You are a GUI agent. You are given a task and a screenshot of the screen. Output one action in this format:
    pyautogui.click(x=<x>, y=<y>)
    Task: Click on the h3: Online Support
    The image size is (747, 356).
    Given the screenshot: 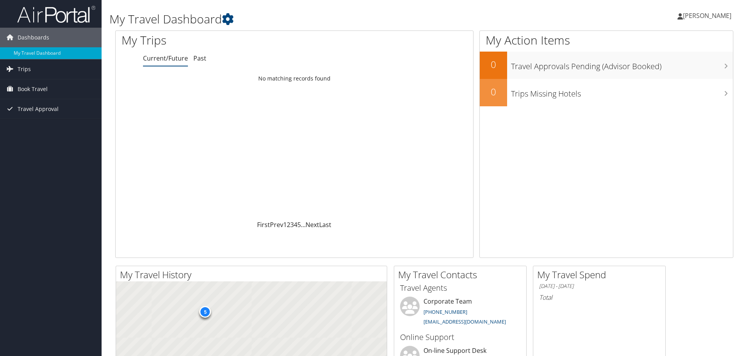 What is the action you would take?
    pyautogui.click(x=460, y=337)
    